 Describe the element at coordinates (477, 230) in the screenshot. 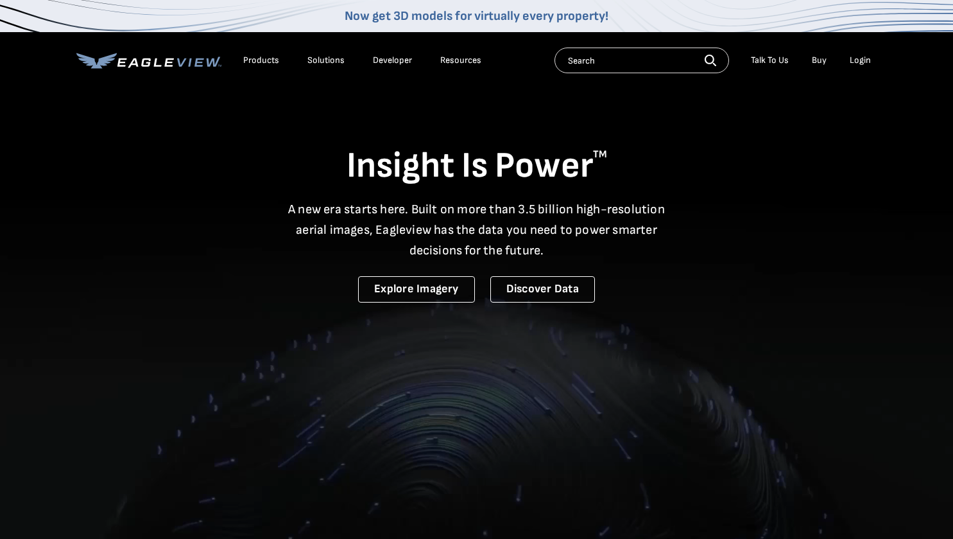

I see `p: A new era starts here. Built on more than 3.5 billion high-resolution aerial images, Eagleview ha...` at that location.